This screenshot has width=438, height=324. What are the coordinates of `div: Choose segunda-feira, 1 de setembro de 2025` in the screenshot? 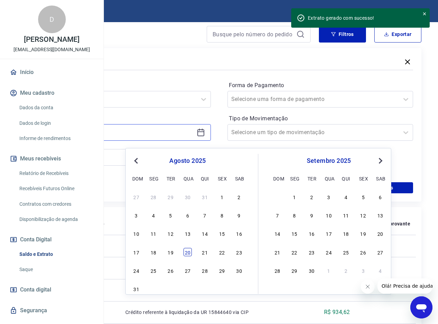 It's located at (153, 289).